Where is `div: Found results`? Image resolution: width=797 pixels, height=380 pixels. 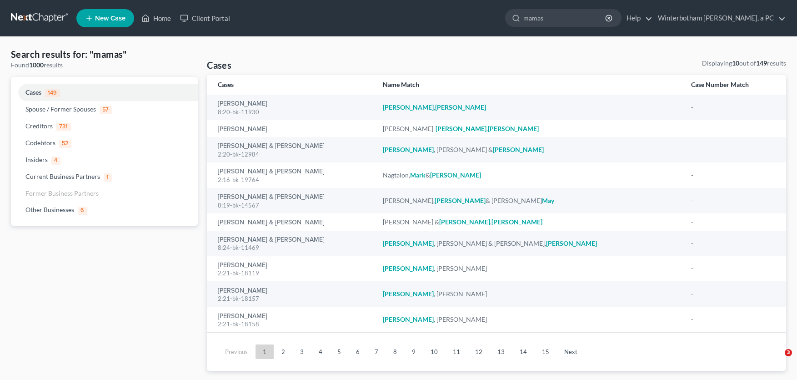 div: Found results is located at coordinates (104, 65).